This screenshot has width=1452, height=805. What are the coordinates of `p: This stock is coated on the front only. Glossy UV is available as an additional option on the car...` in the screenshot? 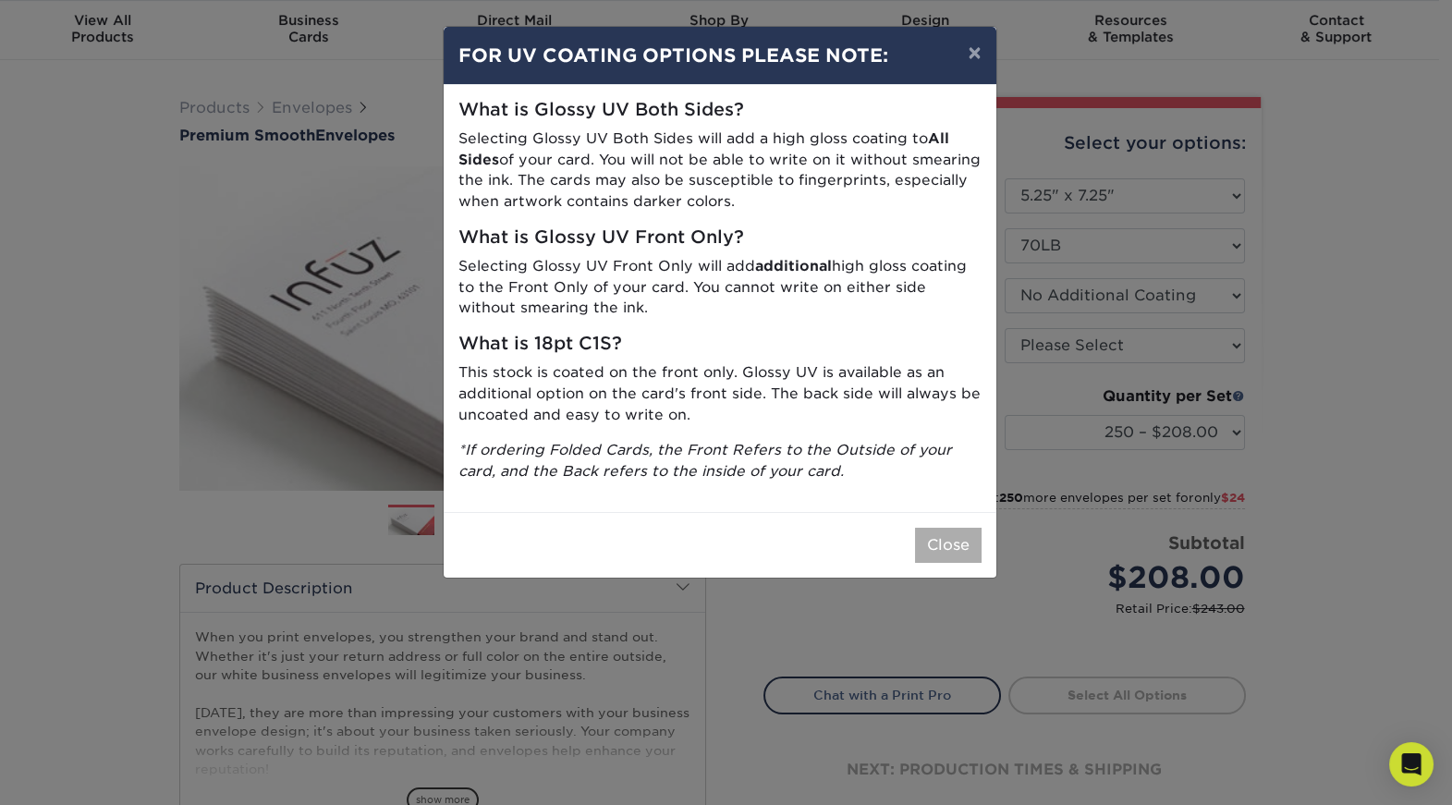 It's located at (720, 394).